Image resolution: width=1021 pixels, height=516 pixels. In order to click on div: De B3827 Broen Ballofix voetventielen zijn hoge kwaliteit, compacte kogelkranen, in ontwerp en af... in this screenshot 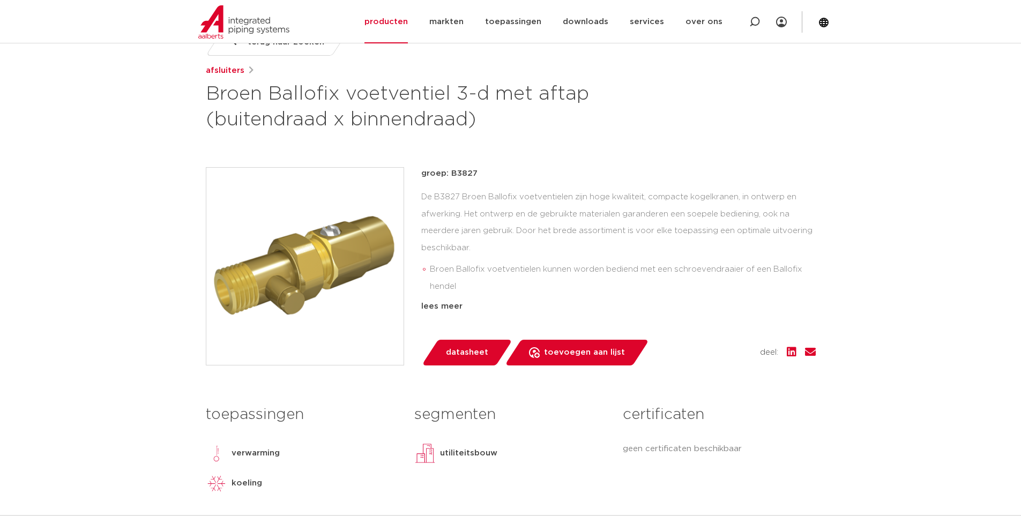, I will do `click(619, 242)`.